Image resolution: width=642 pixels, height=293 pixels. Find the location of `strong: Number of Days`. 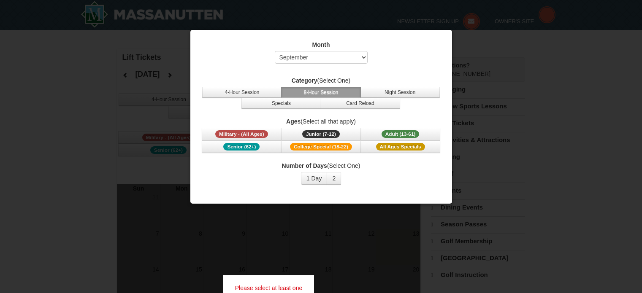

strong: Number of Days is located at coordinates (304, 166).